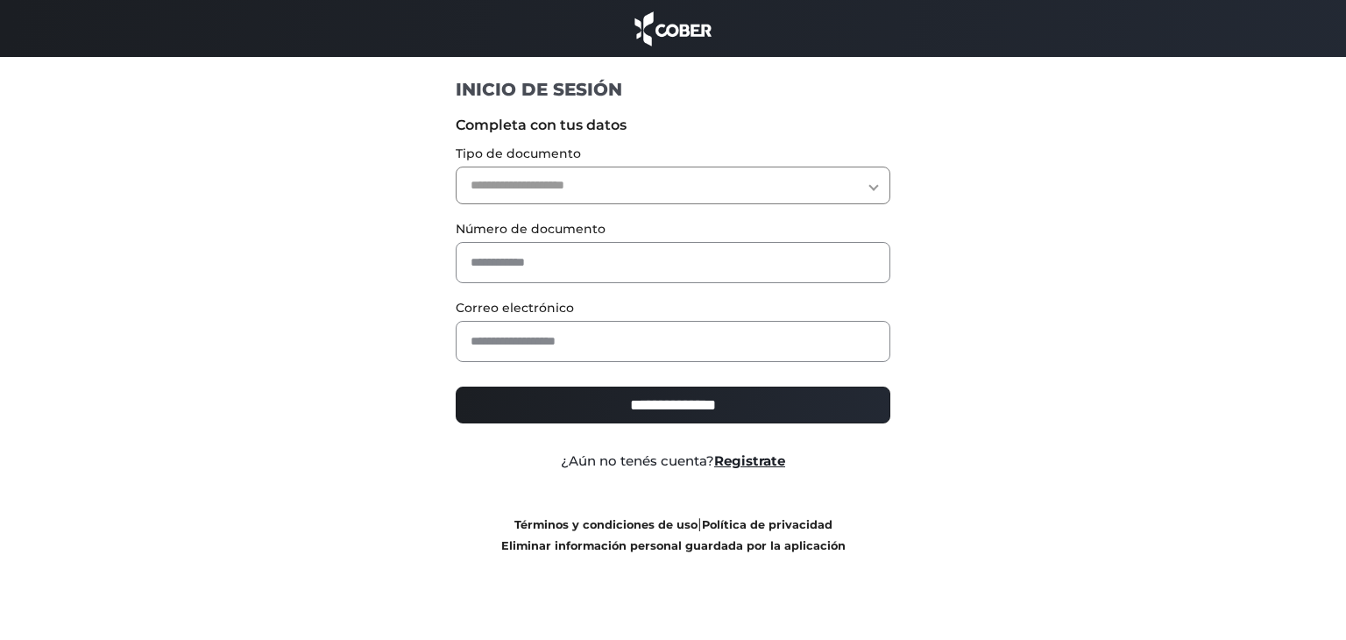  I want to click on label: Número de documento, so click(673, 229).